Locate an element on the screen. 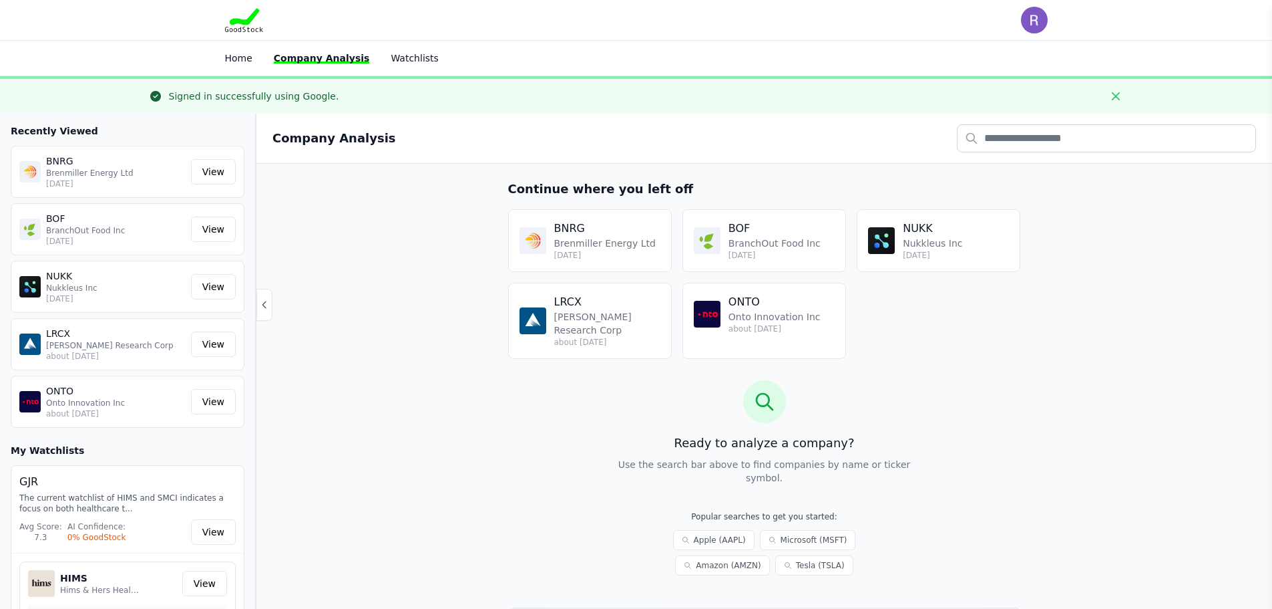 The width and height of the screenshot is (1272, 609). a: Tesla (TSLA) is located at coordinates (814, 565).